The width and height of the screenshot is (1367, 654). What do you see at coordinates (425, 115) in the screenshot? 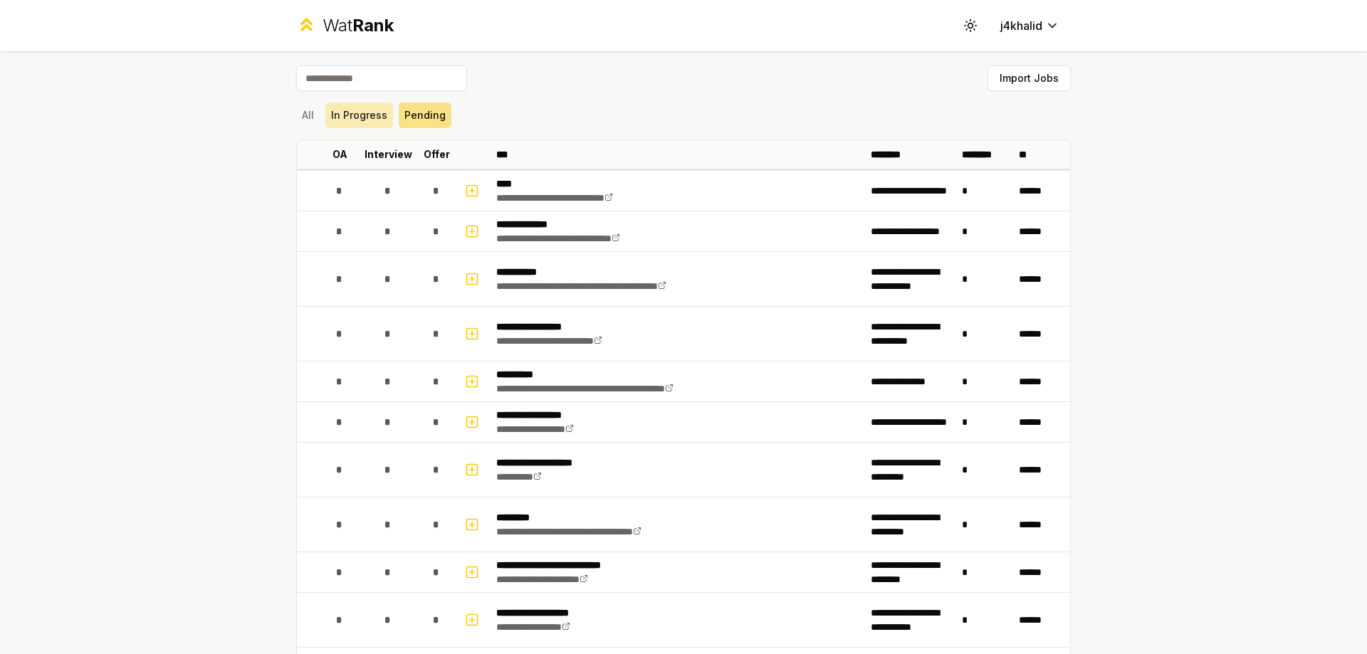
I see `button: Pending` at bounding box center [425, 115].